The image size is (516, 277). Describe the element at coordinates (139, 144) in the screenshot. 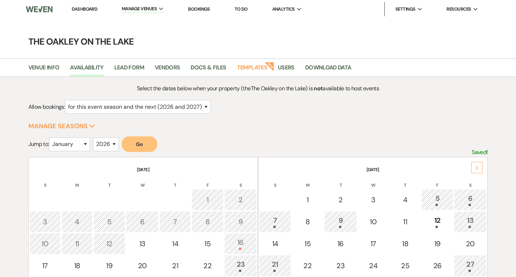

I see `button: Go` at that location.